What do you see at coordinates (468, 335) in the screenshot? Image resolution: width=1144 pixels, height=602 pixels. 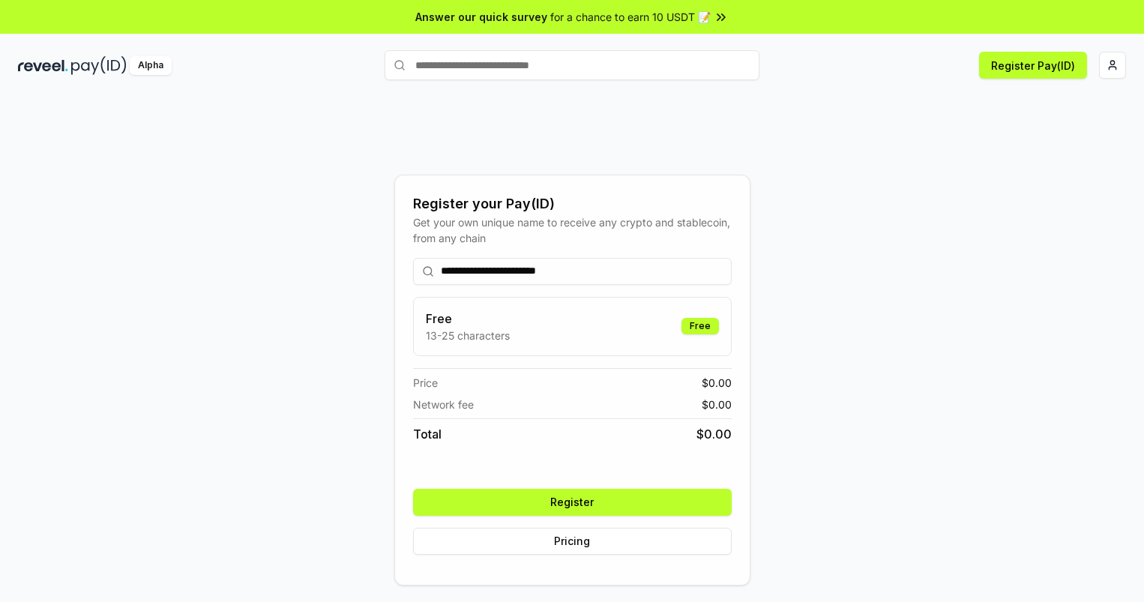 I see `p: 13-25 characters` at bounding box center [468, 335].